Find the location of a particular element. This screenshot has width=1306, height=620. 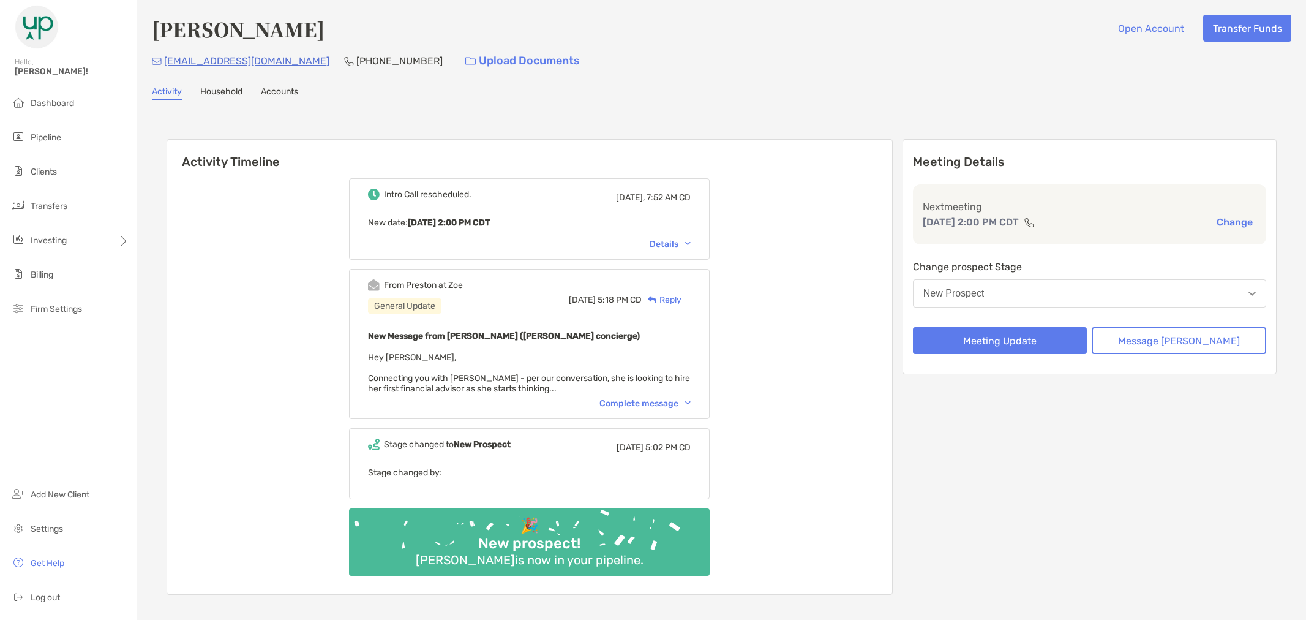

p: New date : is located at coordinates (529, 222).